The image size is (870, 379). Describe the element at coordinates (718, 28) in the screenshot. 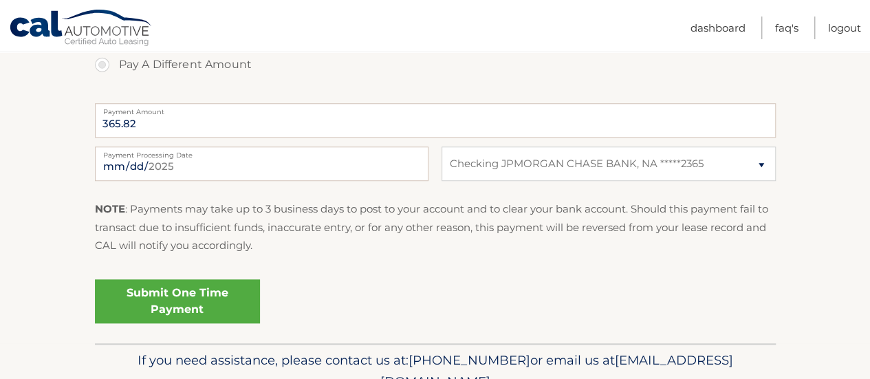

I see `a: Dashboard` at that location.